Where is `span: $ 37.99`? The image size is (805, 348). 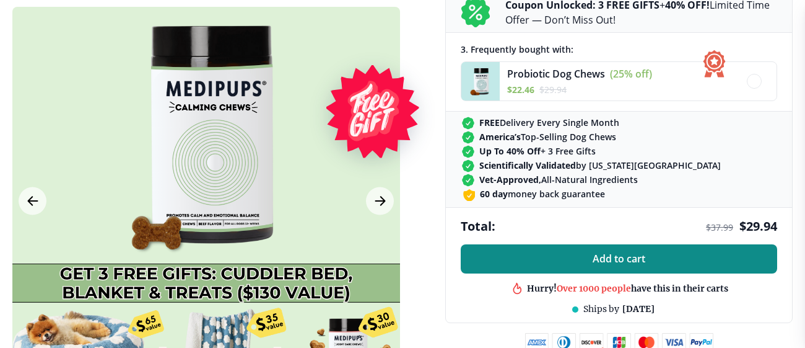 span: $ 37.99 is located at coordinates (720, 227).